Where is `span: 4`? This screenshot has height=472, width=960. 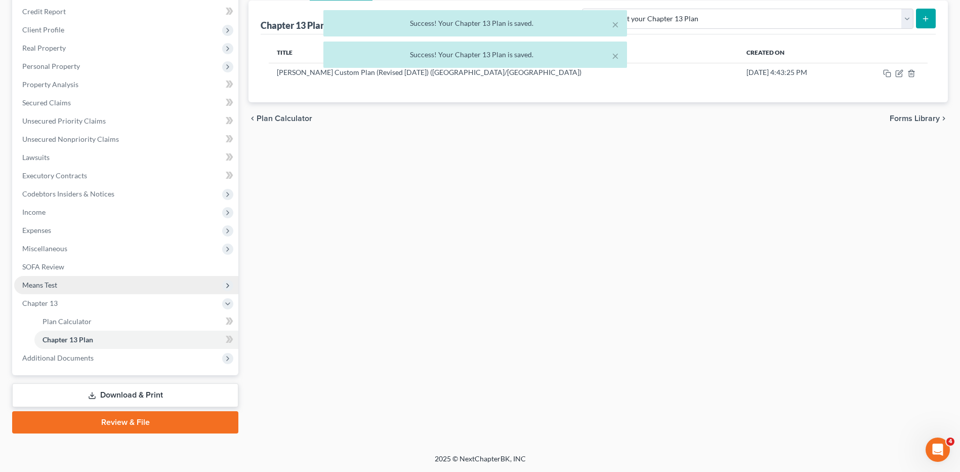 span: 4 is located at coordinates (951, 441).